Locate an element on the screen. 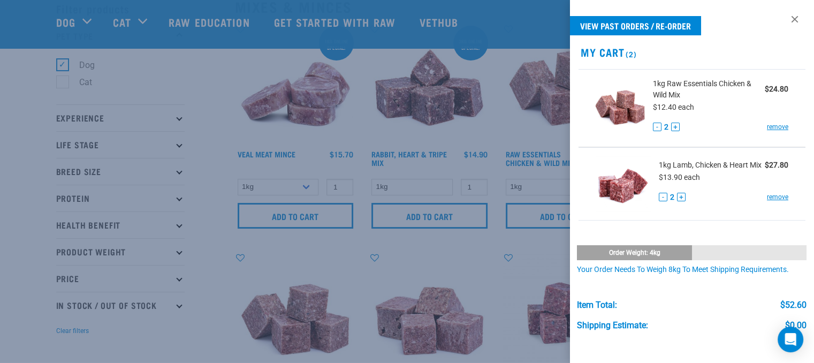 The width and height of the screenshot is (814, 363). div: Open Intercom Messenger is located at coordinates (791, 339).